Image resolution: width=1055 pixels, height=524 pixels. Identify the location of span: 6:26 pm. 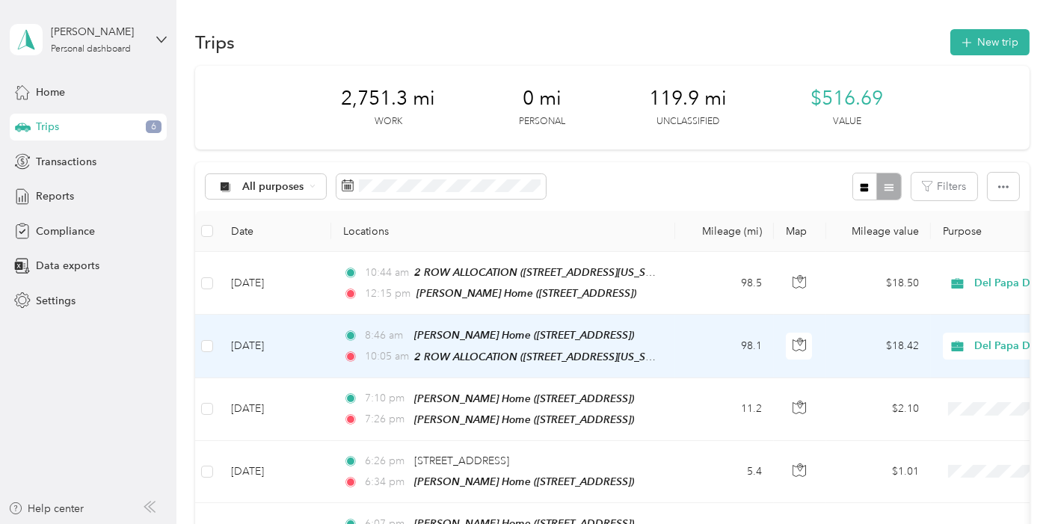
(386, 461).